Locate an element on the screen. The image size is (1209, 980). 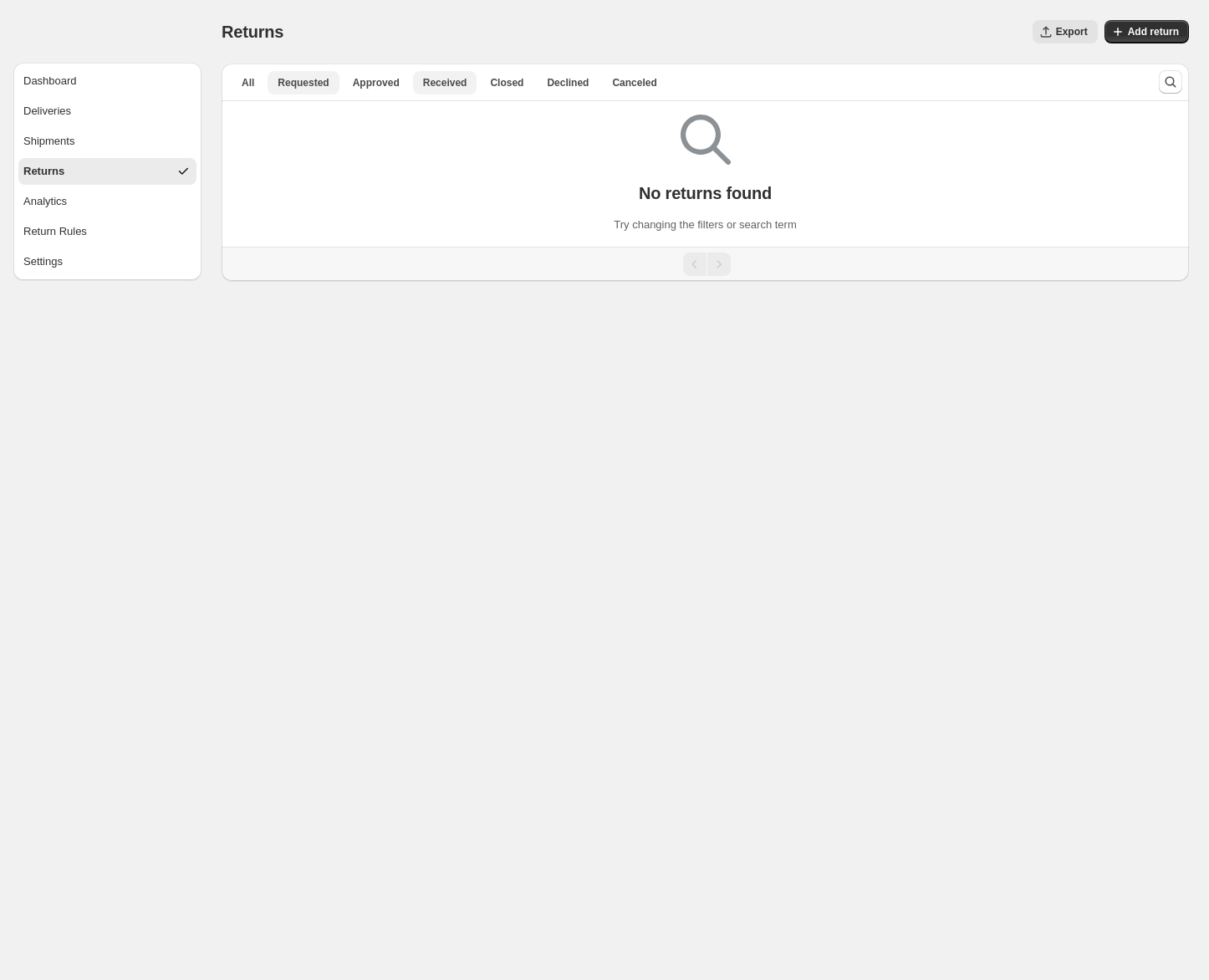
span: Export is located at coordinates (1072, 31).